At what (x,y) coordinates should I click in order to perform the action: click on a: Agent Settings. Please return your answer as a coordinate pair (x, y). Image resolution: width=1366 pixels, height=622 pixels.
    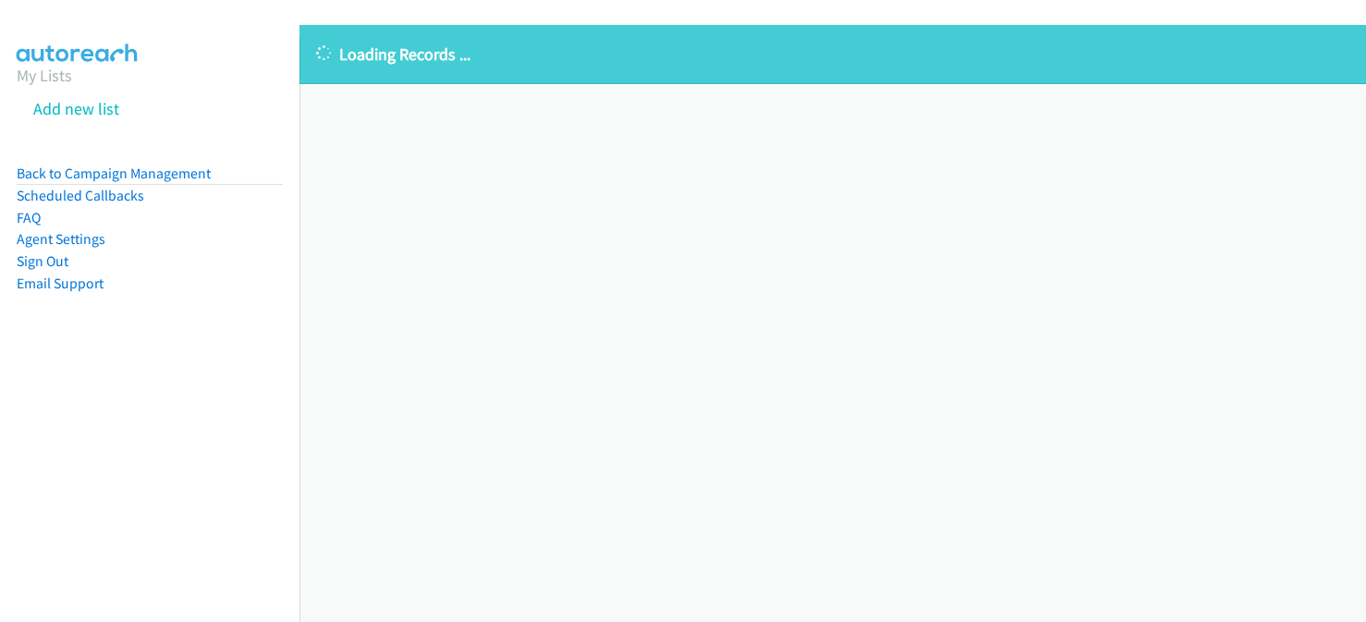
    Looking at the image, I should click on (61, 238).